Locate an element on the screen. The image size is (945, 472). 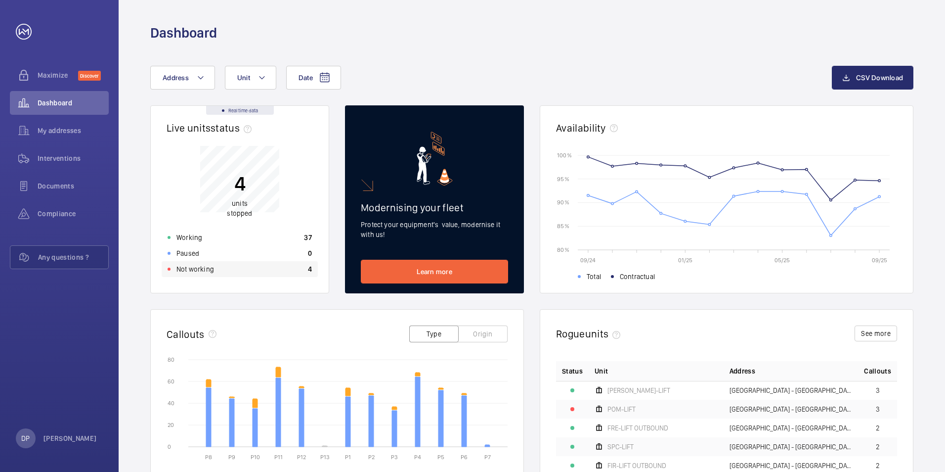
p: 37 is located at coordinates (308, 237).